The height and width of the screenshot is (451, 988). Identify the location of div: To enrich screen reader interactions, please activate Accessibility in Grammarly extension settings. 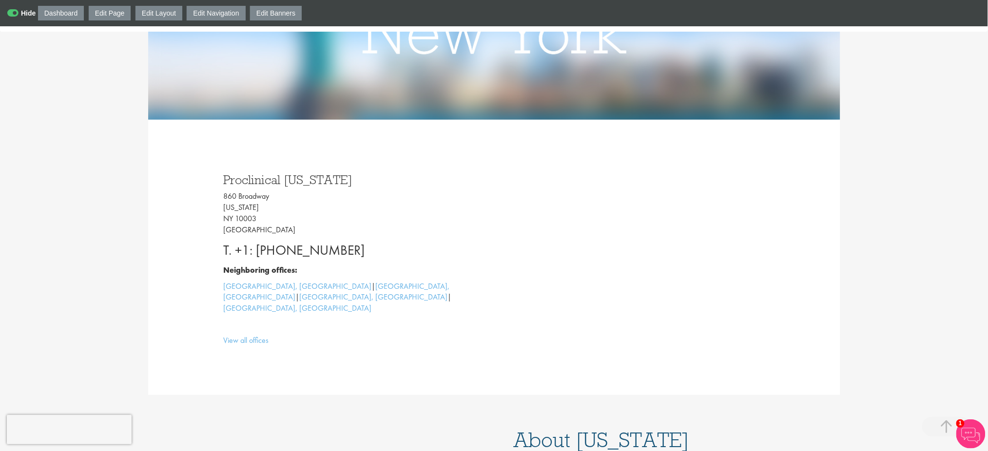
(494, 257).